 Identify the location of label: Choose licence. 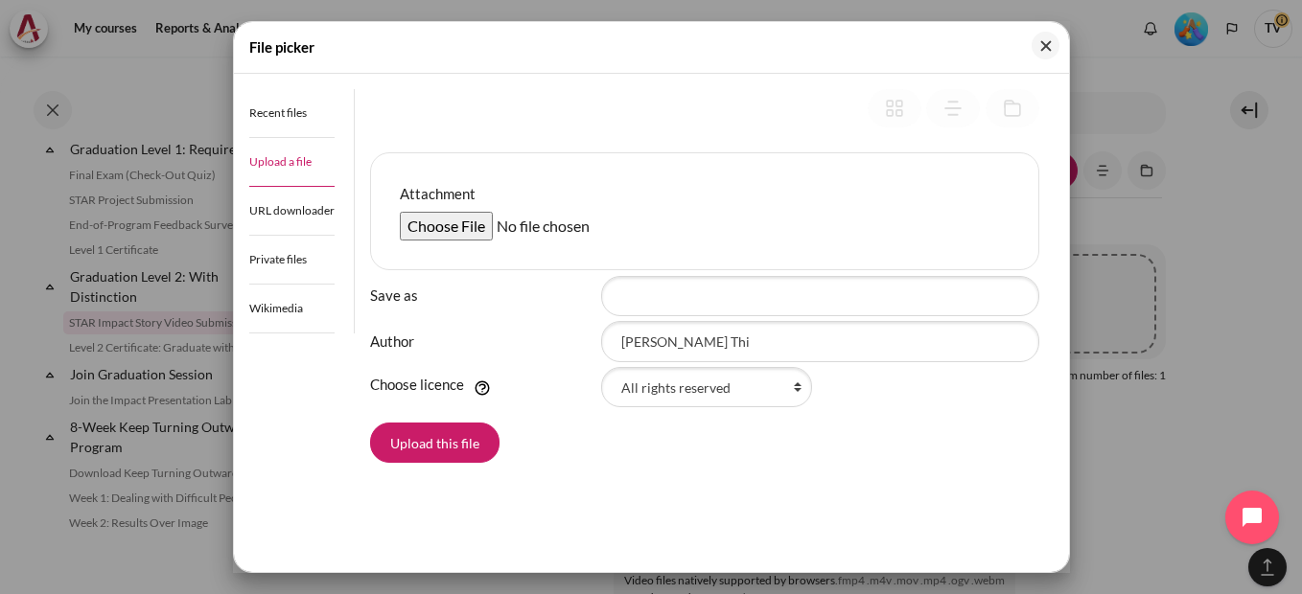
(417, 385).